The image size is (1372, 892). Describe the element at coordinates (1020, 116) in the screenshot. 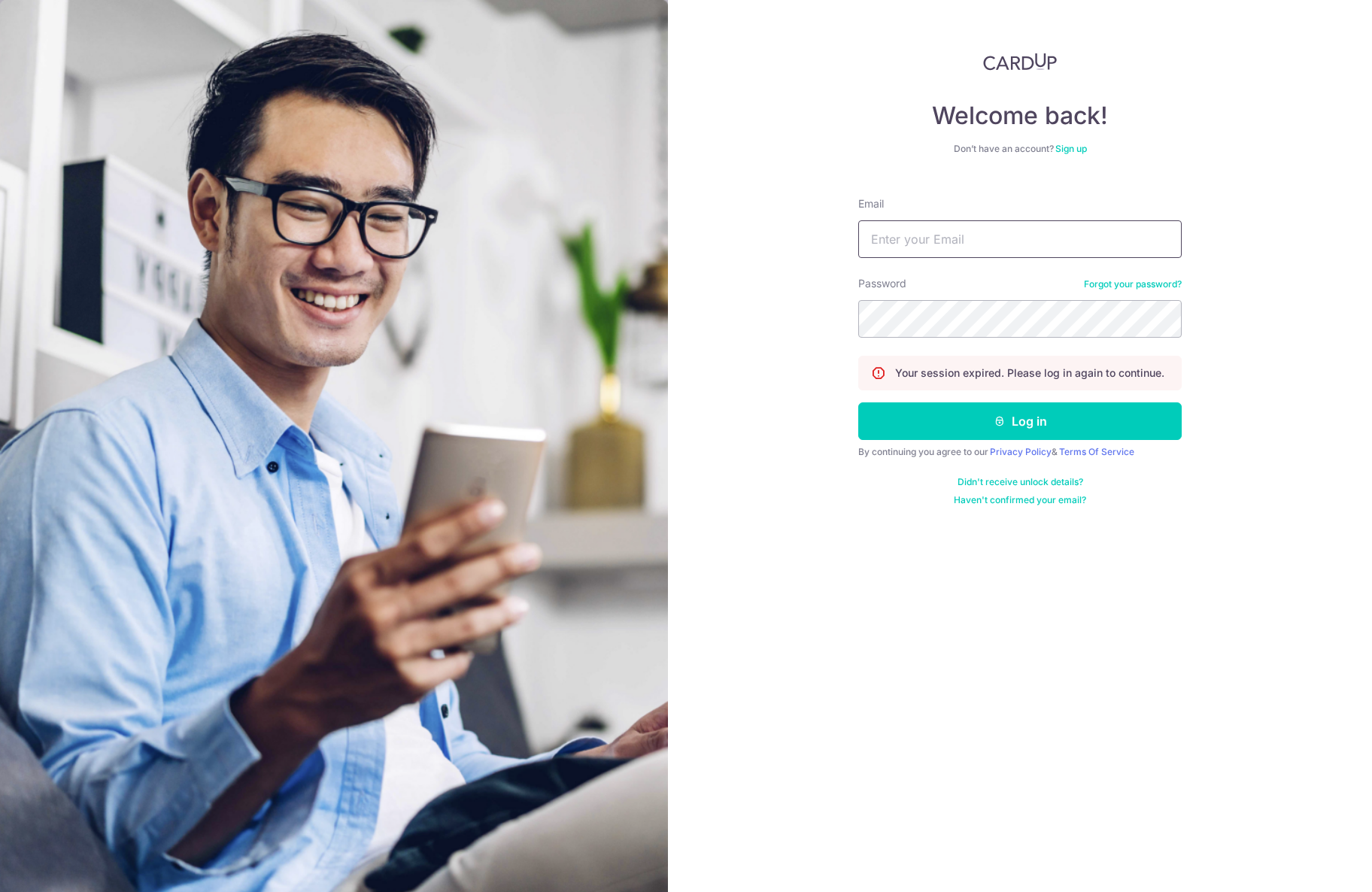

I see `h4: Welcome back!` at that location.